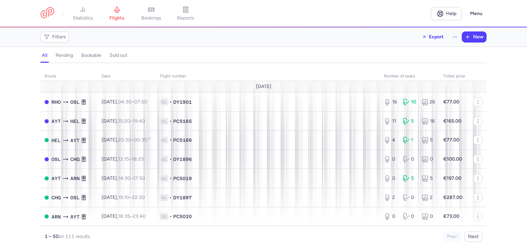  I want to click on strong: €287.00, so click(453, 197).